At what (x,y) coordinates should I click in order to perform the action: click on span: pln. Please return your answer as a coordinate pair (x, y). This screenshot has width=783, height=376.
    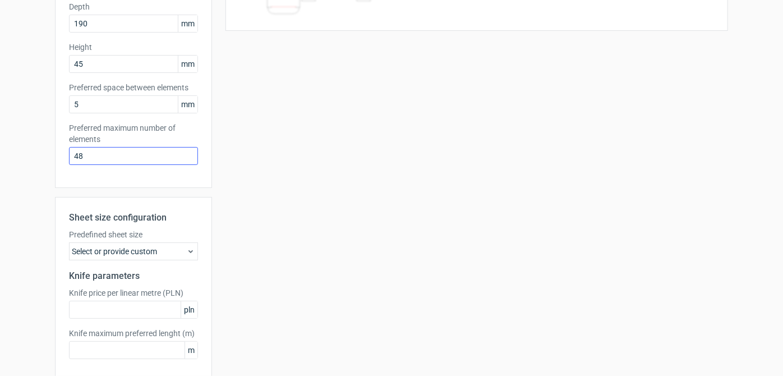
    Looking at the image, I should click on (189, 310).